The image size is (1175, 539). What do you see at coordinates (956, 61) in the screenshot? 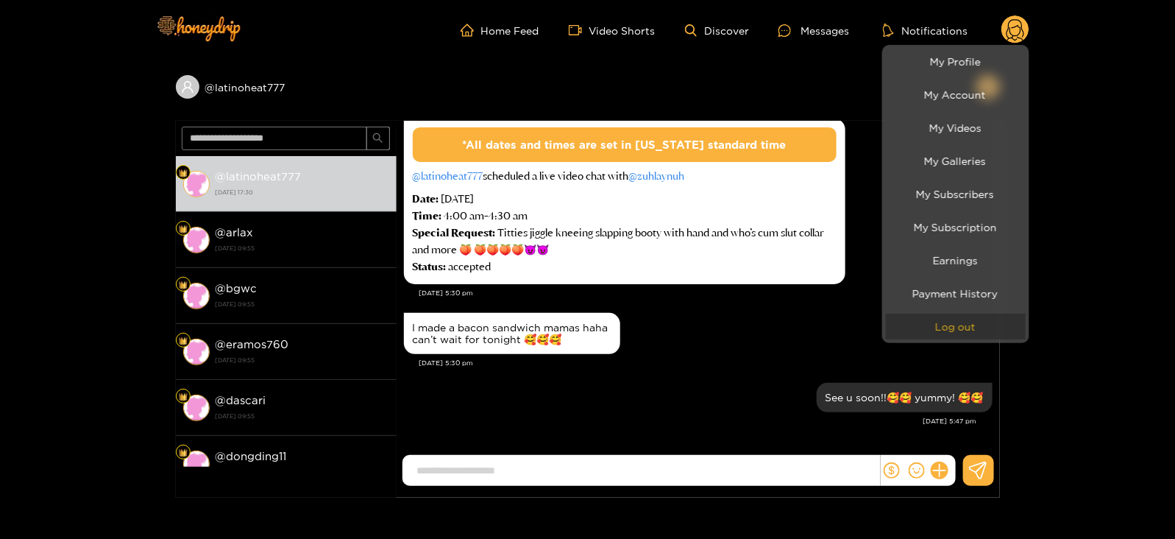
I see `a: My Profile` at bounding box center [956, 61].